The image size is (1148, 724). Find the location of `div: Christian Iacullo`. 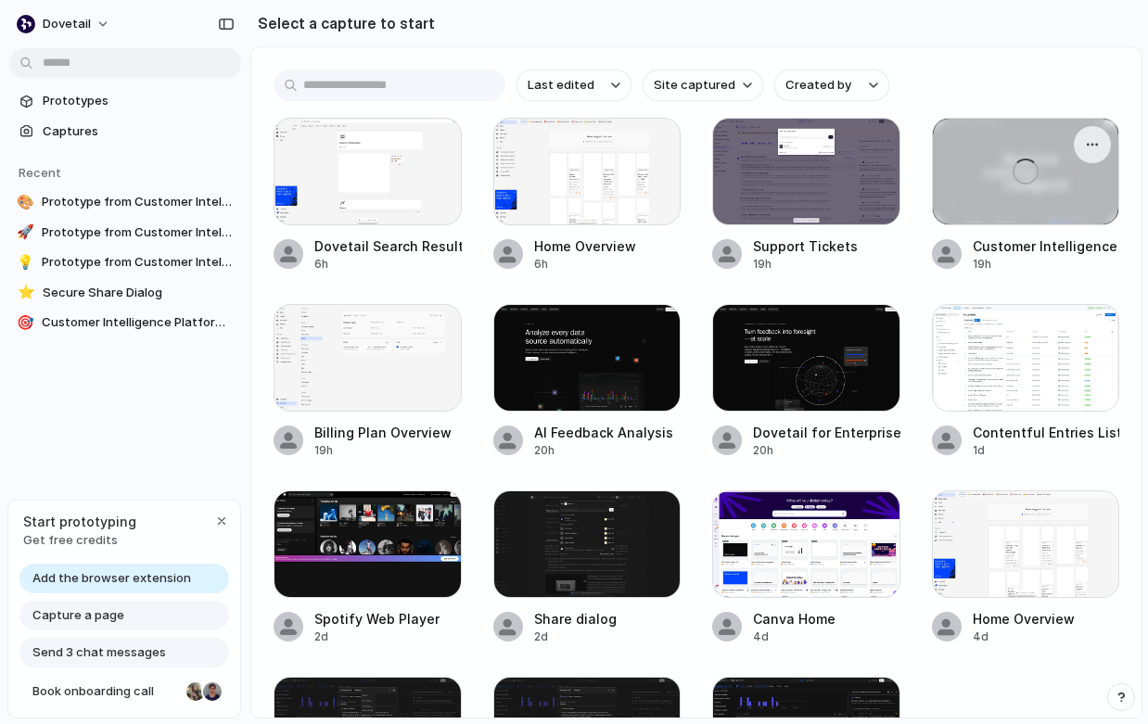

div: Christian Iacullo is located at coordinates (212, 692).